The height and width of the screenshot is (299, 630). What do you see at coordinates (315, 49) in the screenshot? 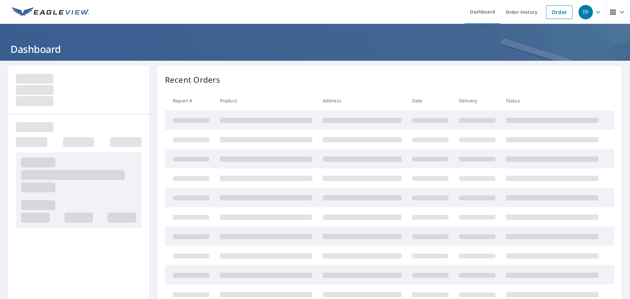
I see `h1: Dashboard` at bounding box center [315, 49].